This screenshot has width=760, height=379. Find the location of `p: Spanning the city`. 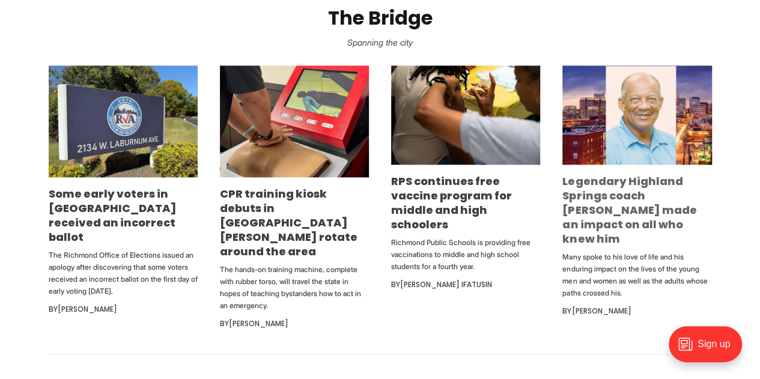

p: Spanning the city is located at coordinates (380, 43).